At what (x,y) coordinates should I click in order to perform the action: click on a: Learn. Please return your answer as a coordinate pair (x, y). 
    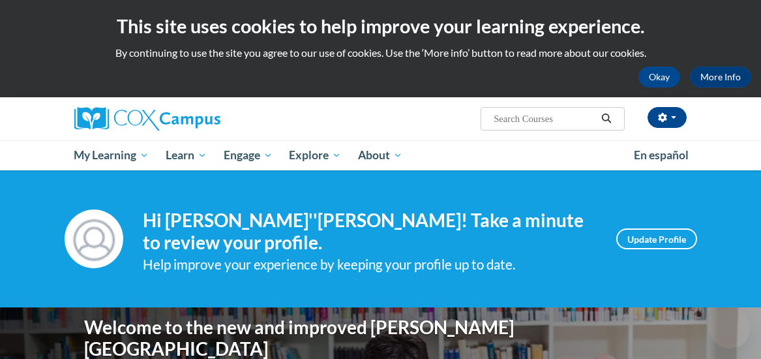
    Looking at the image, I should click on (186, 155).